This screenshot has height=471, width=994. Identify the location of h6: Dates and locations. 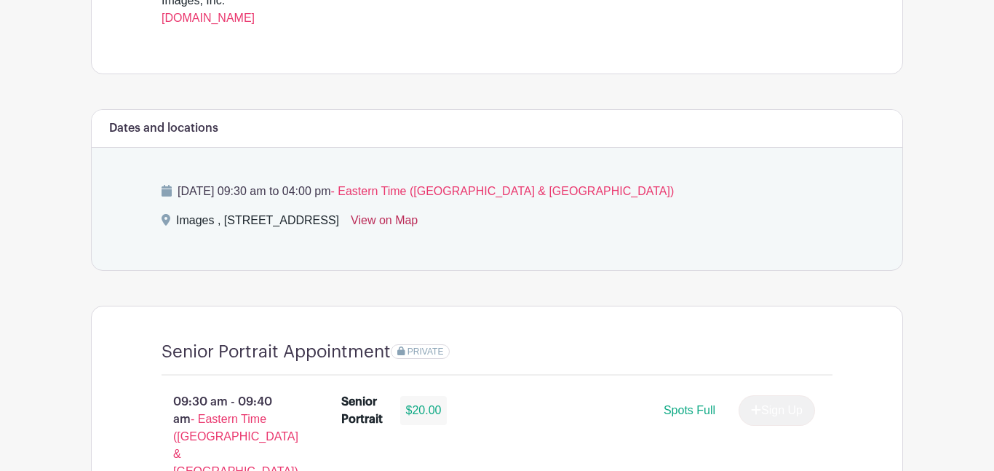
(164, 128).